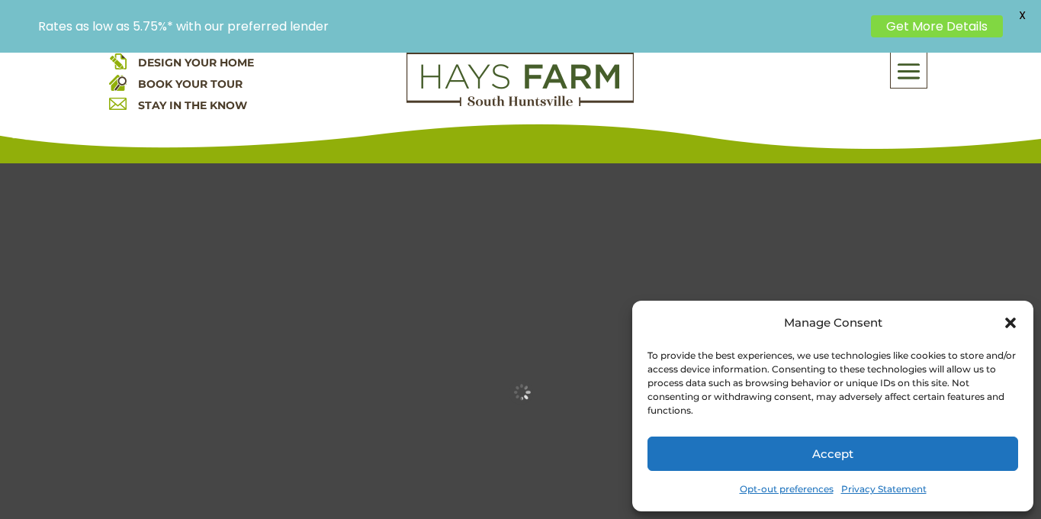  What do you see at coordinates (520, 79) in the screenshot?
I see `img: Logo` at bounding box center [520, 79].